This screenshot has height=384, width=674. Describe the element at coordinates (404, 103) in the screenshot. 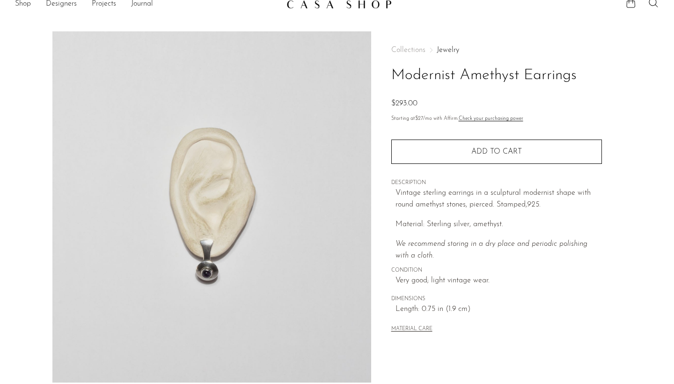

I see `span: $293.00` at that location.